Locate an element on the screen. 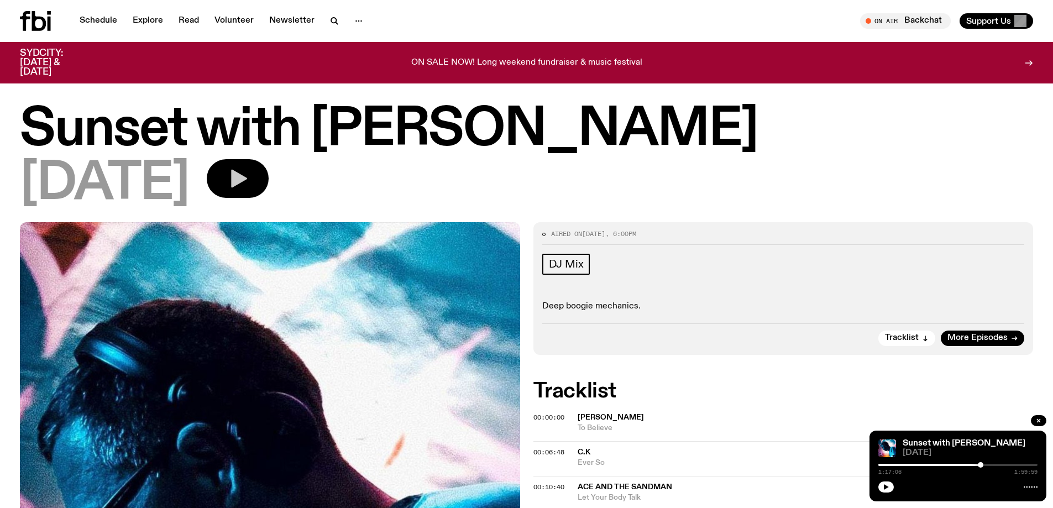 The width and height of the screenshot is (1053, 508). span: Tracklist is located at coordinates (902, 338).